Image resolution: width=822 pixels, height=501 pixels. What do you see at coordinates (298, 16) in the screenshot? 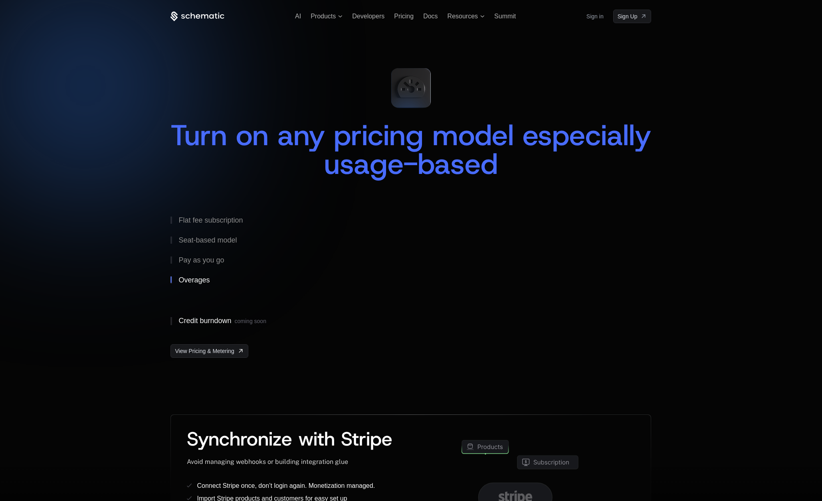
I see `span: AI` at bounding box center [298, 16].